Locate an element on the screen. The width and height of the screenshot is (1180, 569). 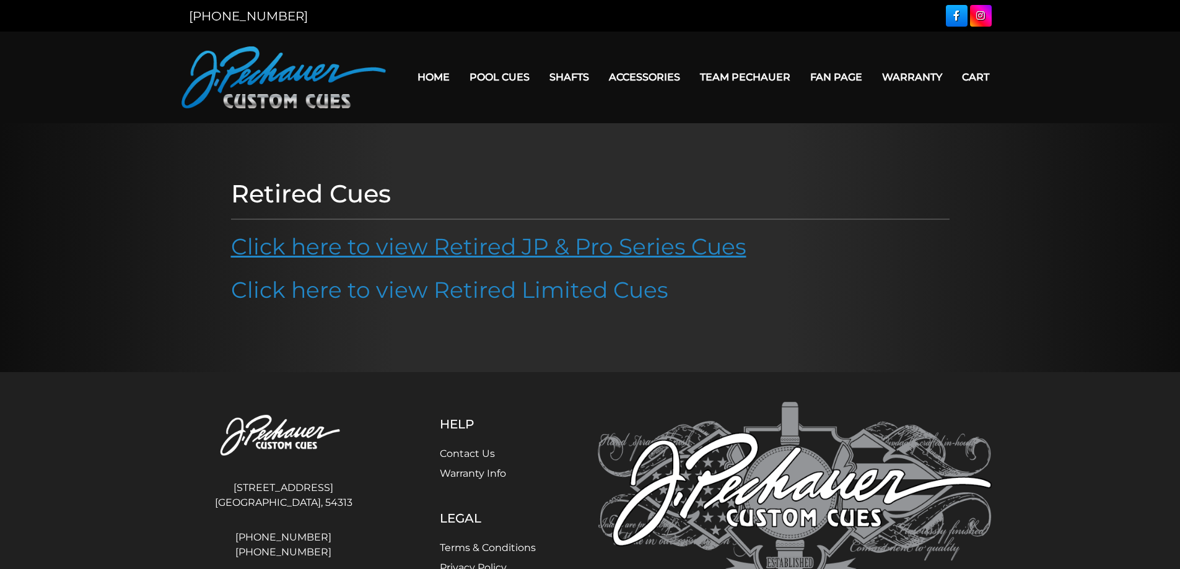
a: Fan Page is located at coordinates (836, 77).